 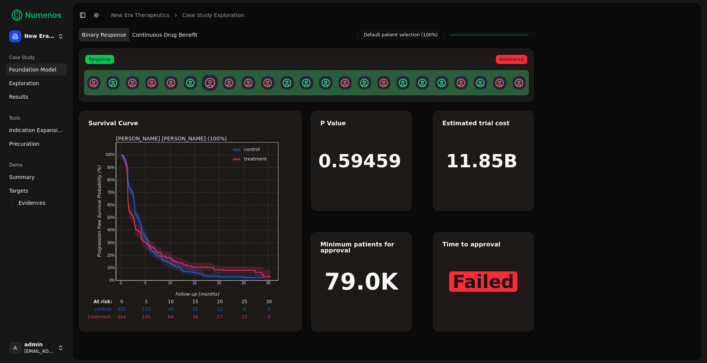 What do you see at coordinates (22, 177) in the screenshot?
I see `span: Summary` at bounding box center [22, 177].